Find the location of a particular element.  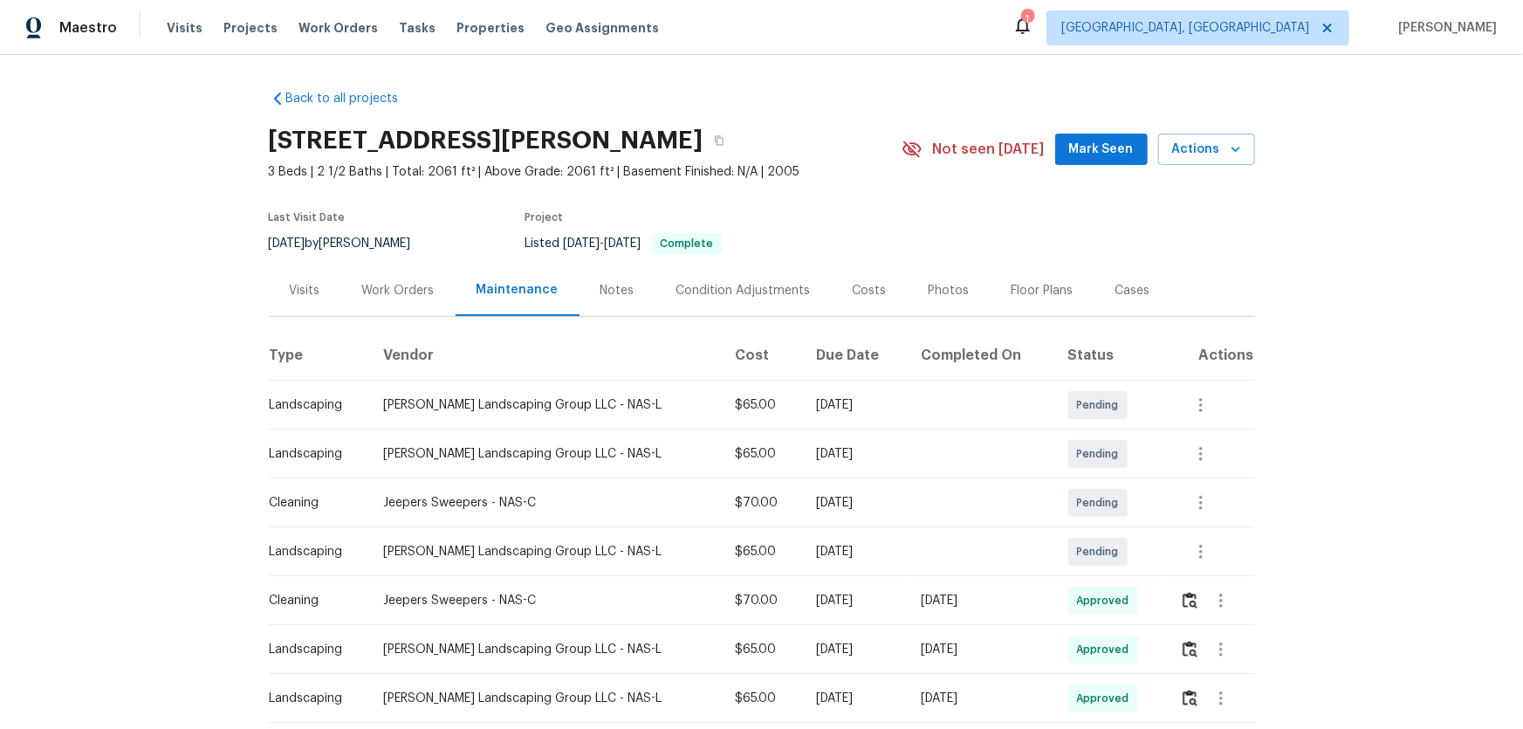

span: Complete is located at coordinates (687, 243).